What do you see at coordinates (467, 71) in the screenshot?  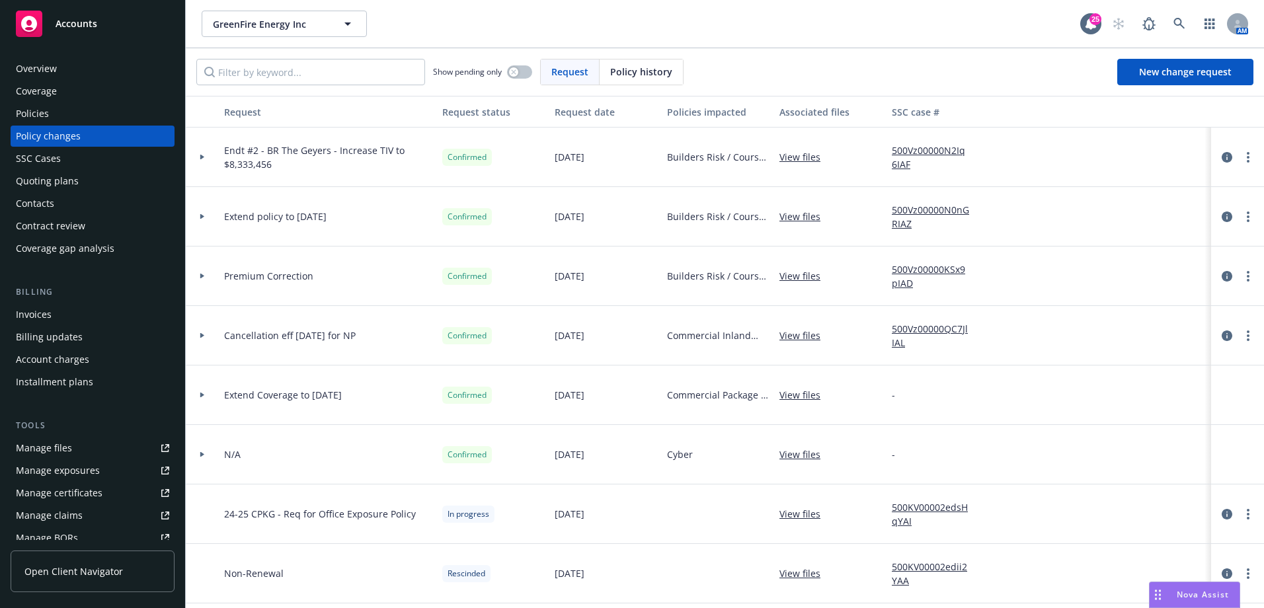 I see `span: Show pending only` at bounding box center [467, 71].